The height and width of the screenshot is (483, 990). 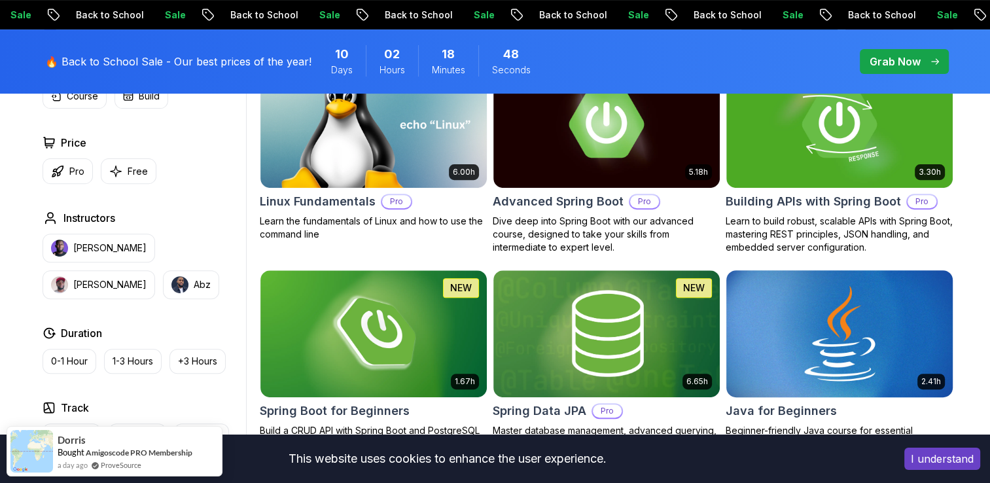 I want to click on button: +3 Hours, so click(x=198, y=361).